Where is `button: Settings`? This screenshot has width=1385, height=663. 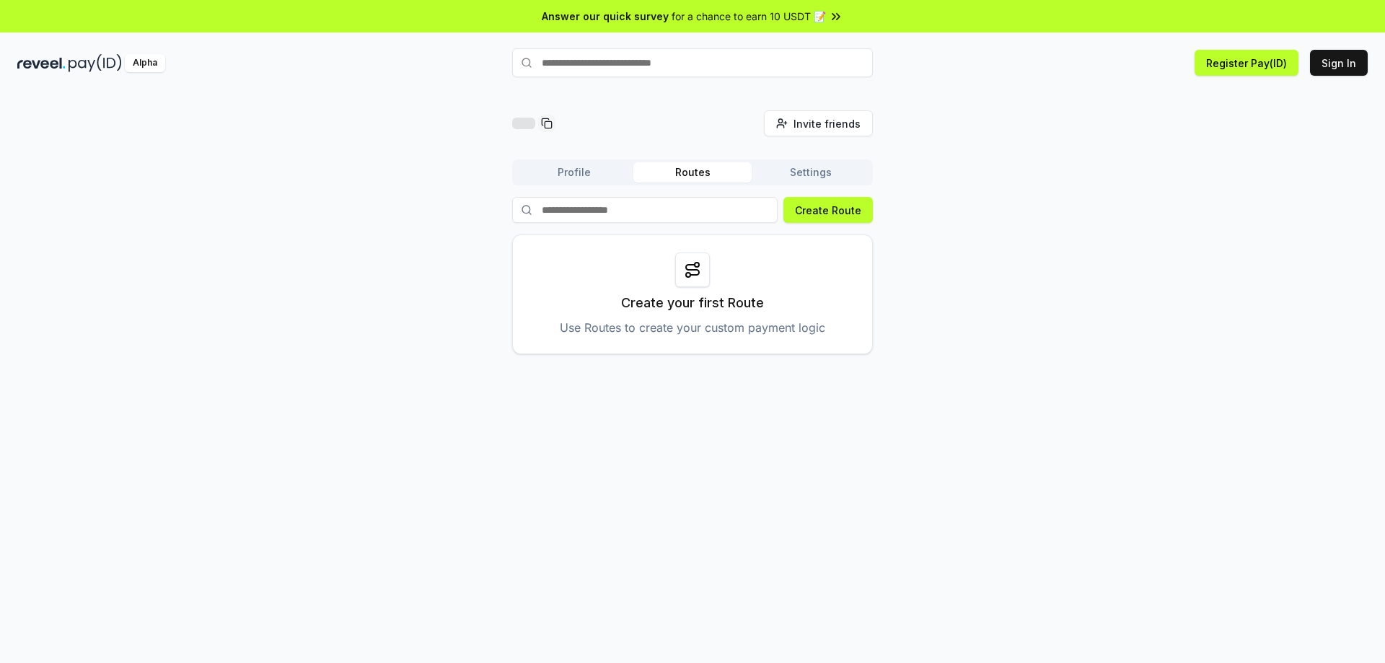 button: Settings is located at coordinates (811, 172).